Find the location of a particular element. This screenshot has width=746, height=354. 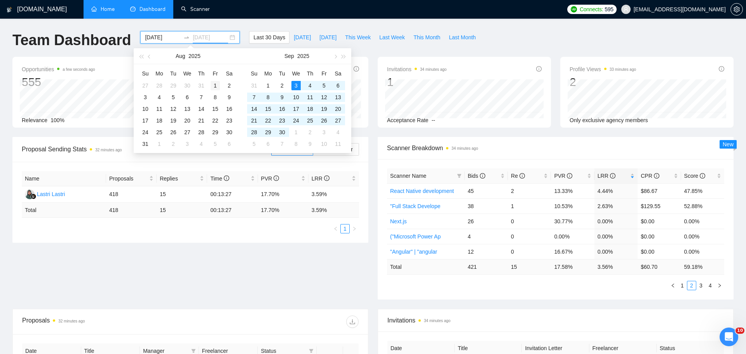

button: This Month is located at coordinates (427, 37).